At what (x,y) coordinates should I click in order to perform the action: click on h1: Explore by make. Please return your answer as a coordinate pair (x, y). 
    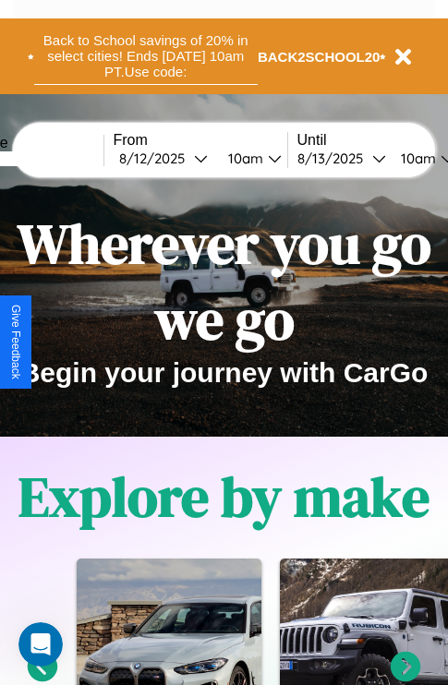
    Looking at the image, I should click on (223, 497).